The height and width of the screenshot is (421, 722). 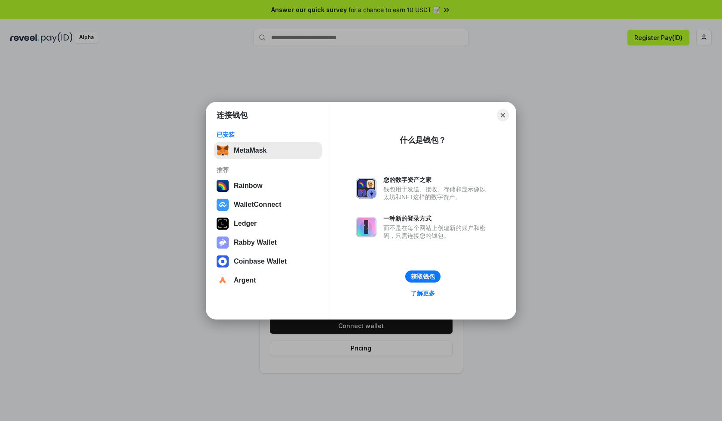 I want to click on button: Rabby Wallet, so click(x=268, y=243).